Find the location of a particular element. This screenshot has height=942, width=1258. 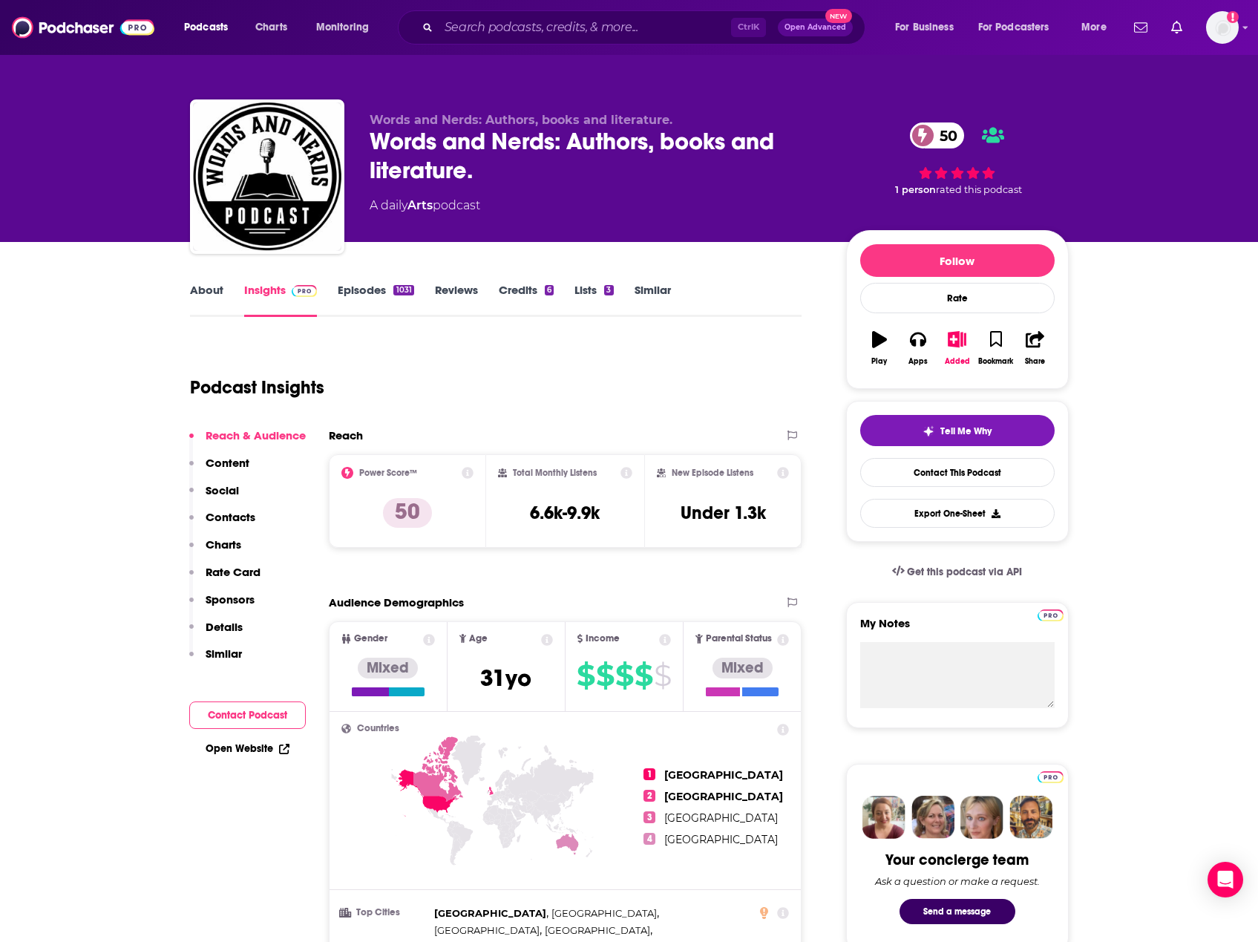

p: Details is located at coordinates (224, 626).